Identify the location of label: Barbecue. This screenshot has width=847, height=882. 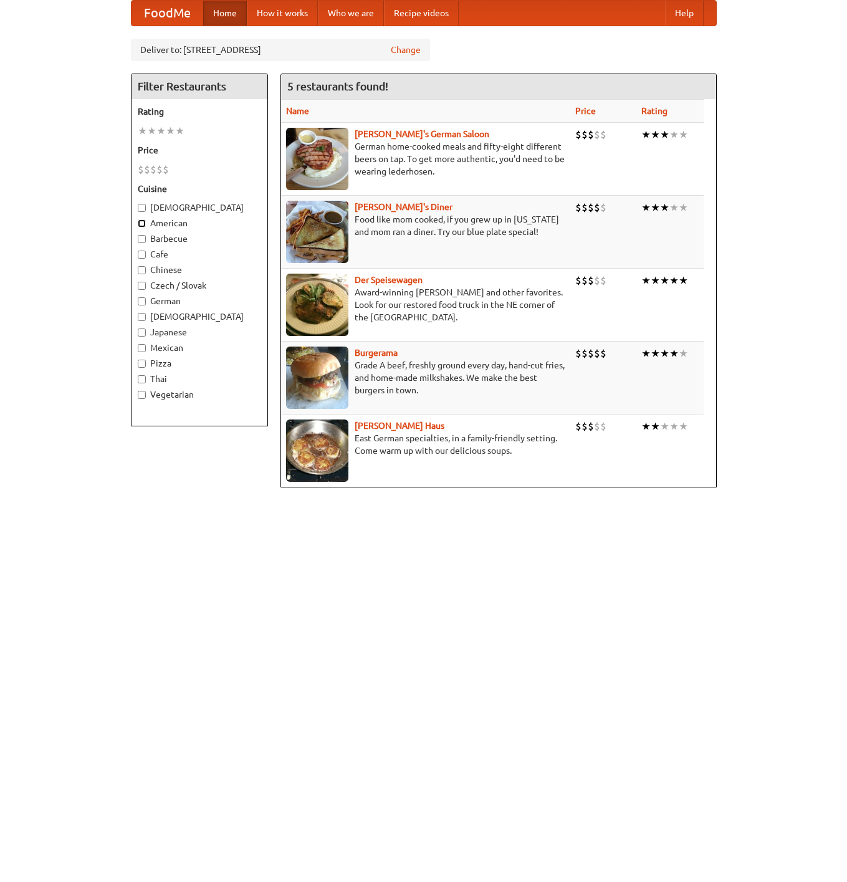
(200, 239).